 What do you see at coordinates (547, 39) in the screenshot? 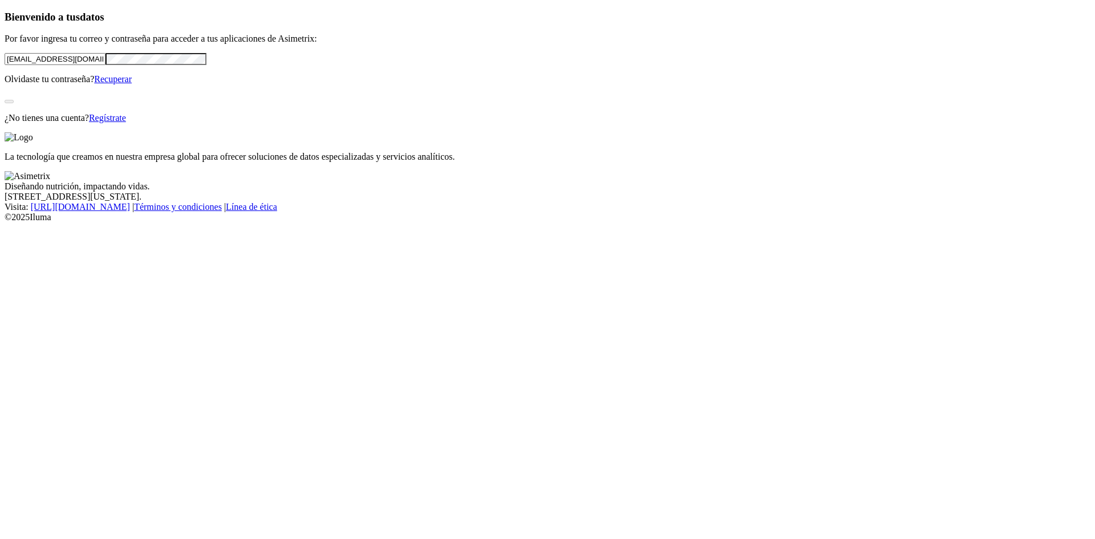
I see `p: Por favor ingresa tu correo y contraseña para acceder a tus aplicaciones de Asimetrix:` at bounding box center [547, 39].